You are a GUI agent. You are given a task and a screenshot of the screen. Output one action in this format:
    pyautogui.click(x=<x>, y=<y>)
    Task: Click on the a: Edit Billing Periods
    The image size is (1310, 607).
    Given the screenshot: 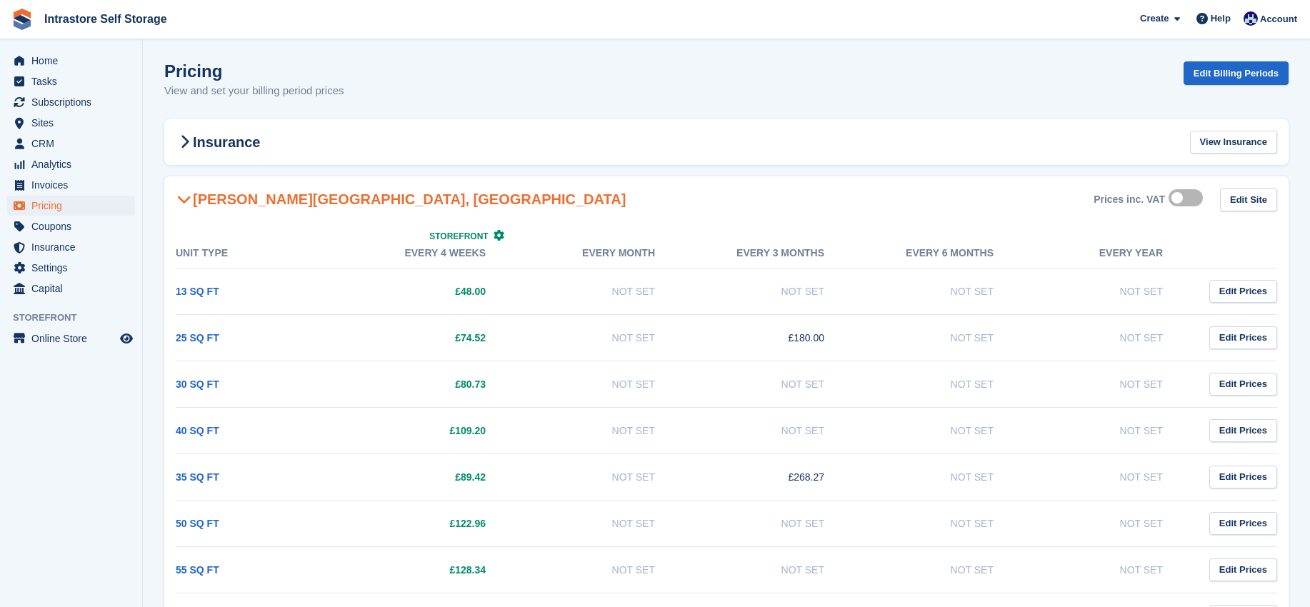 What is the action you would take?
    pyautogui.click(x=1235, y=73)
    